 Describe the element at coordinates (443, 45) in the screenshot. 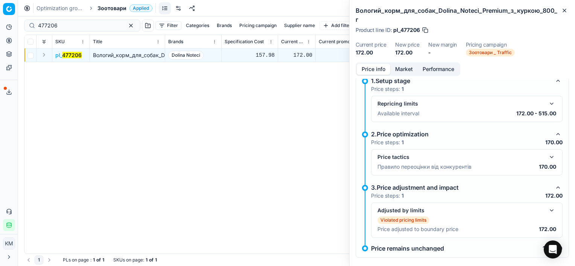

I see `dt: New margin` at that location.